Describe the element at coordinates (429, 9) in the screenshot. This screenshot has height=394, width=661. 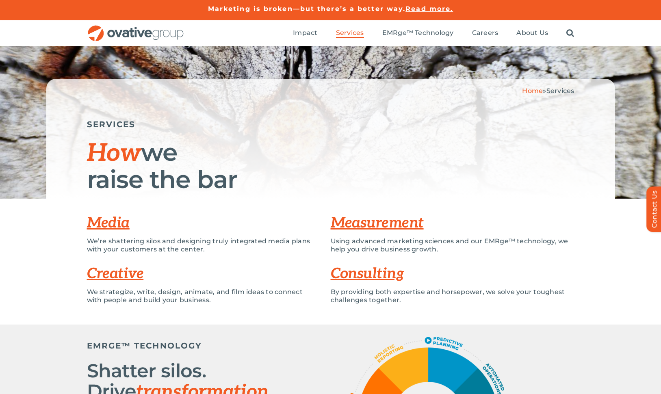
I see `span: Read more.` at that location.